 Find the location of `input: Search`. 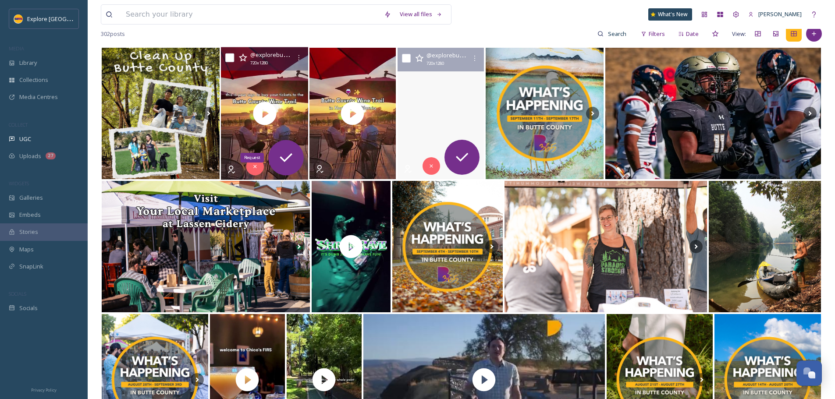

input: Search is located at coordinates (618, 34).